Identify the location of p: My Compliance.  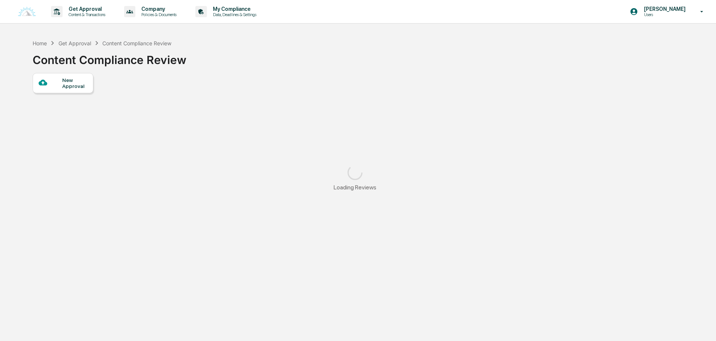
(233, 9).